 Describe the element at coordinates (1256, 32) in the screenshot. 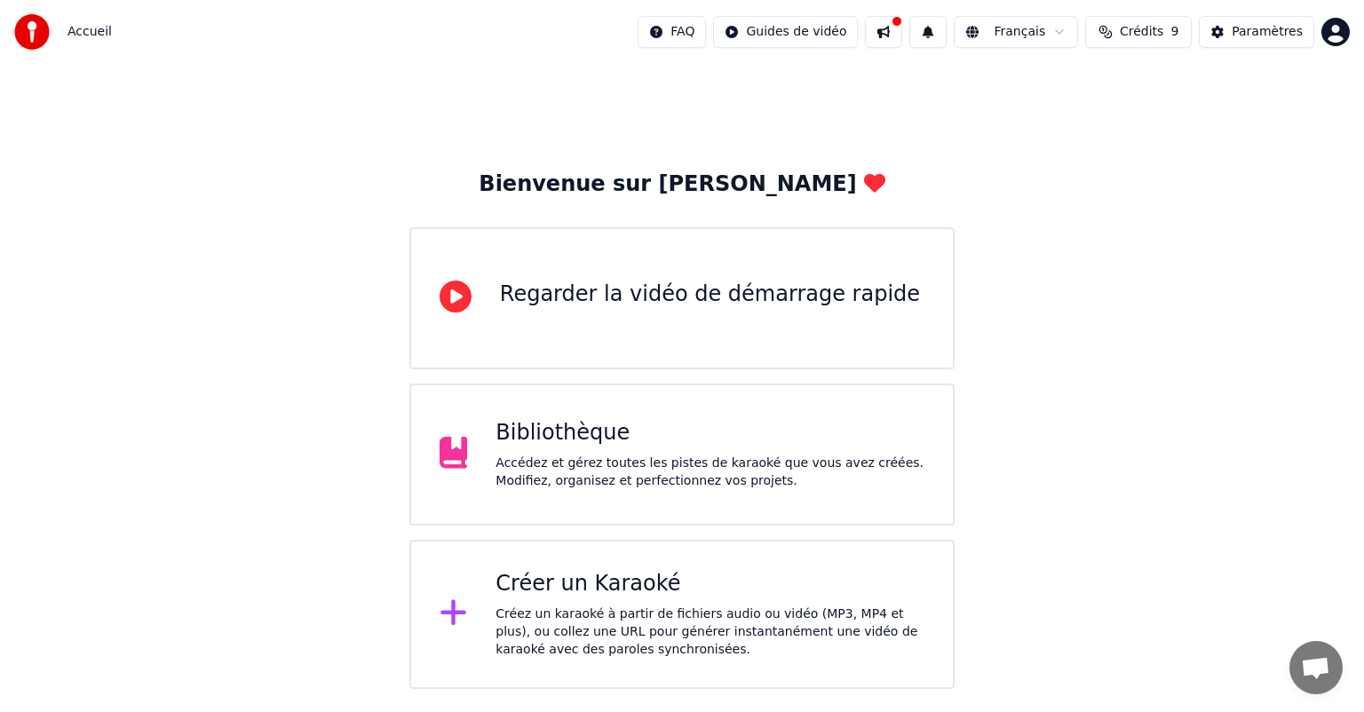

I see `button: Paramètres` at that location.